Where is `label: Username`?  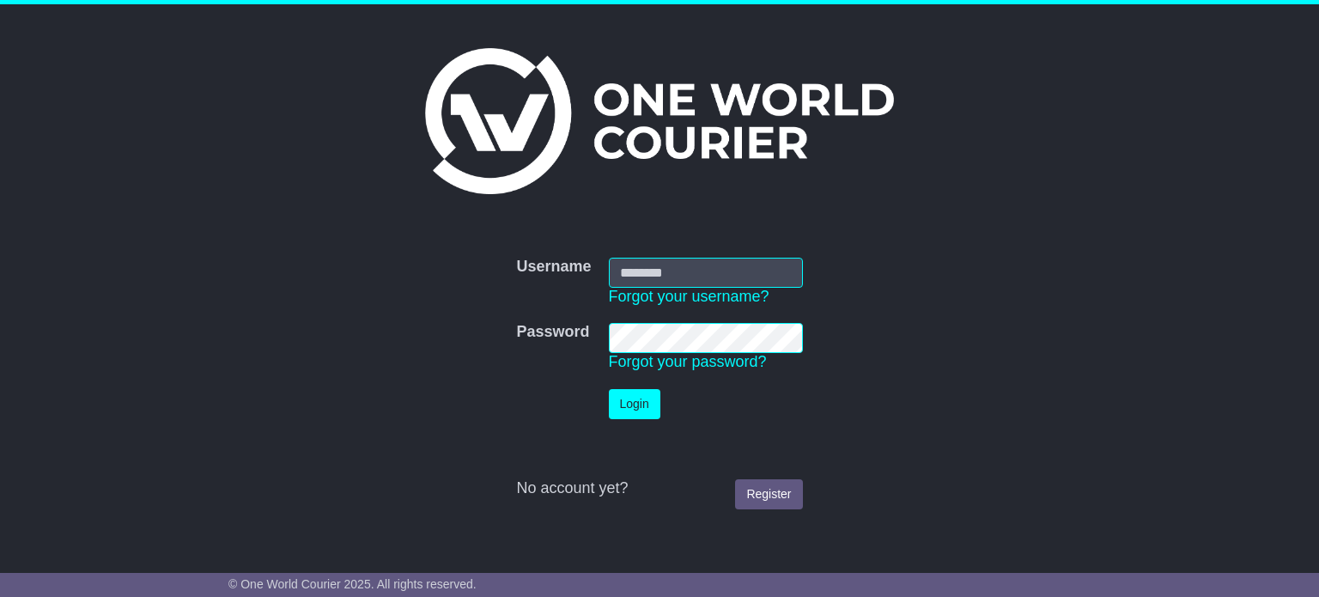 label: Username is located at coordinates (553, 267).